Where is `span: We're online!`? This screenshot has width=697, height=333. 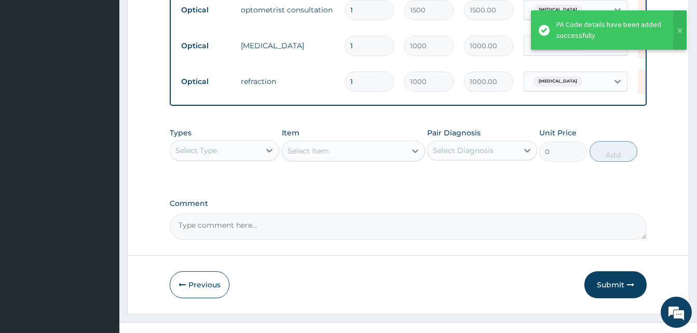 span: We're online! is located at coordinates (102, 153).